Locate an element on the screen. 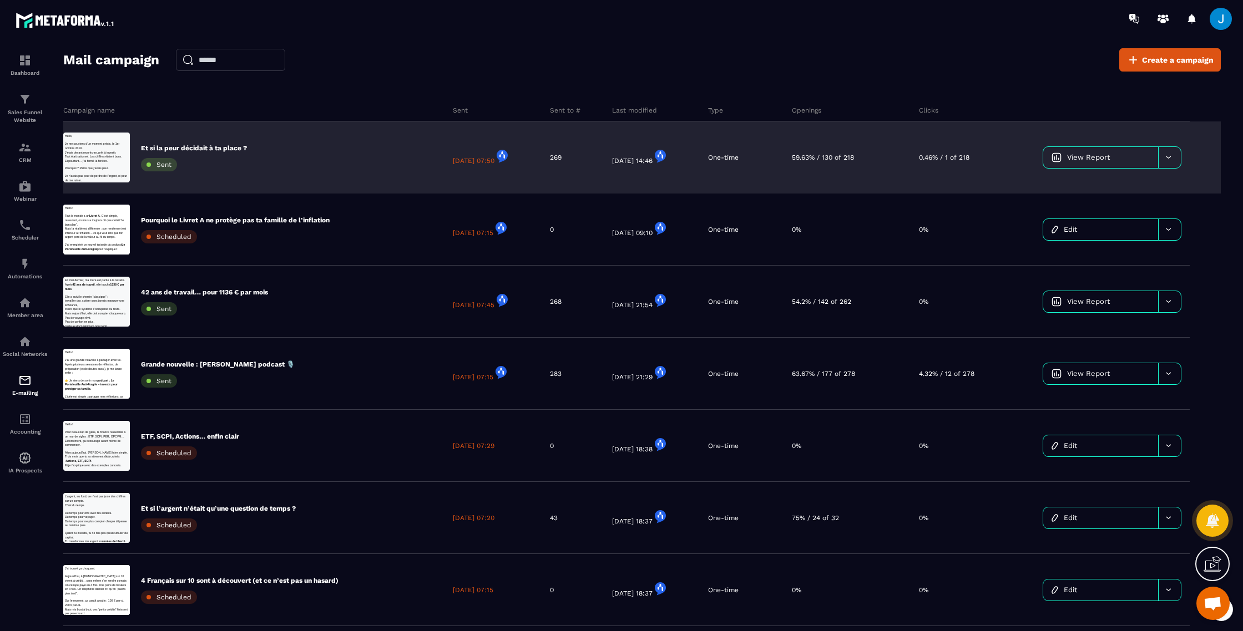  span: Et pourtant… j’ai fermé la fenêtre. is located at coordinates (77, 94).